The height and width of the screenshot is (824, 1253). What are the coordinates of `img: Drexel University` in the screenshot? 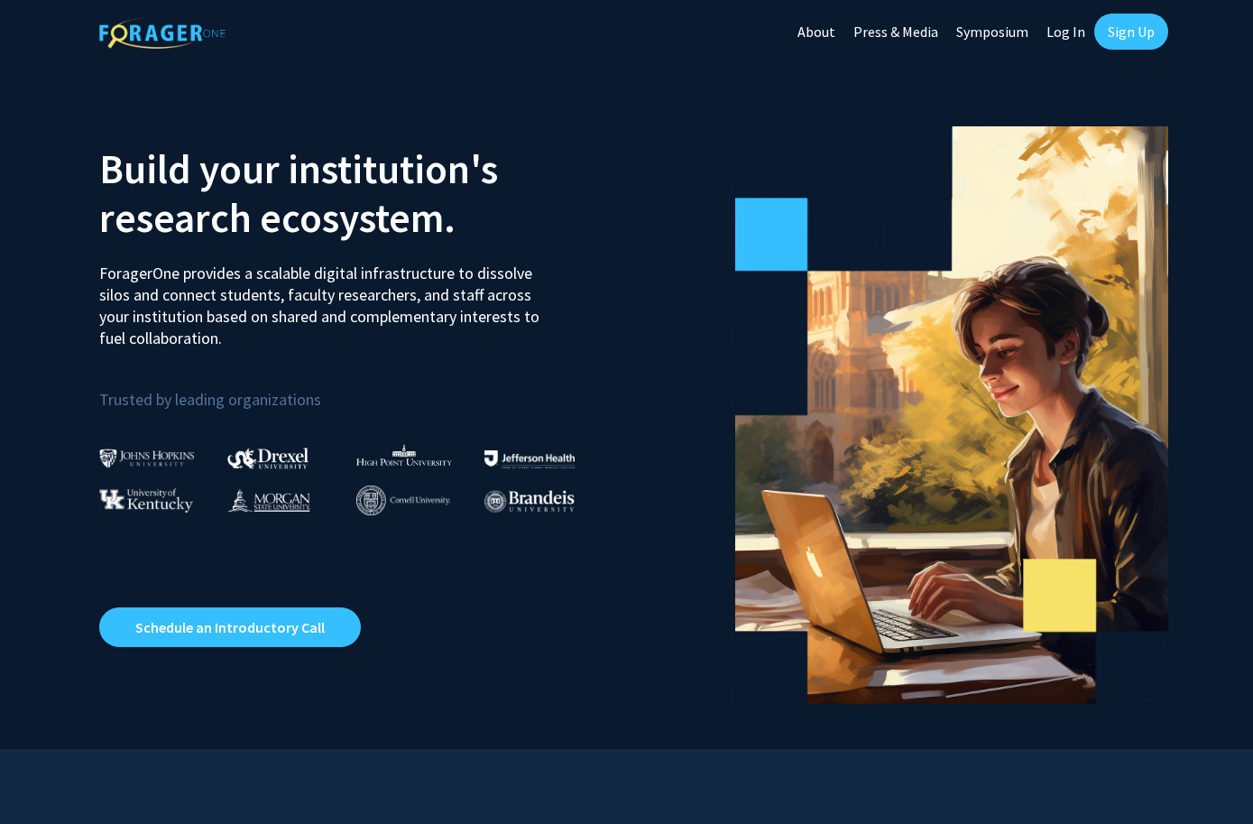 It's located at (268, 457).